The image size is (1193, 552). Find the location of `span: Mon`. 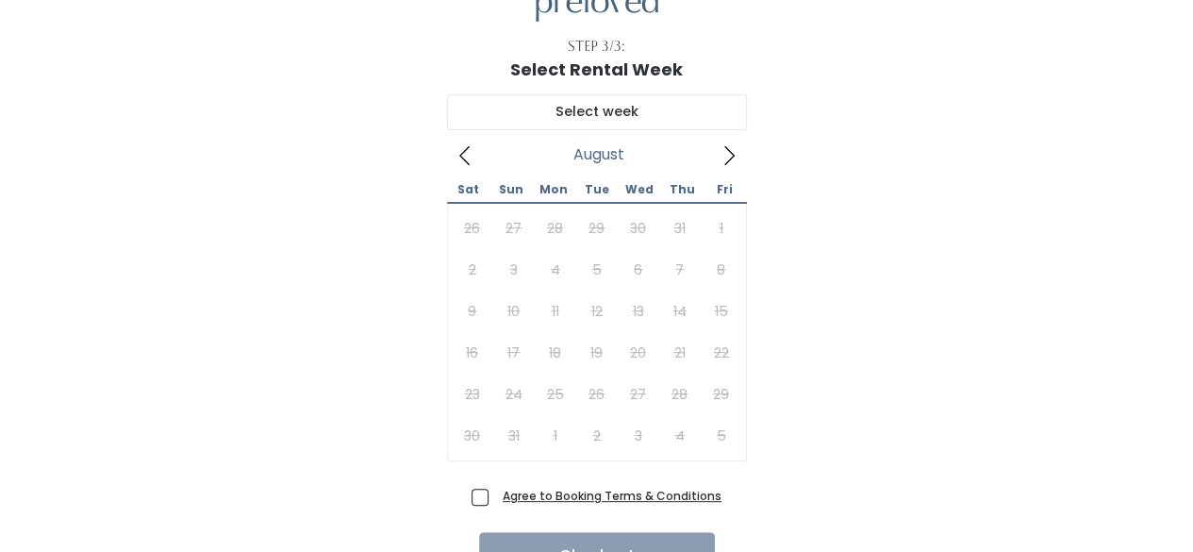

span: Mon is located at coordinates (553, 190).